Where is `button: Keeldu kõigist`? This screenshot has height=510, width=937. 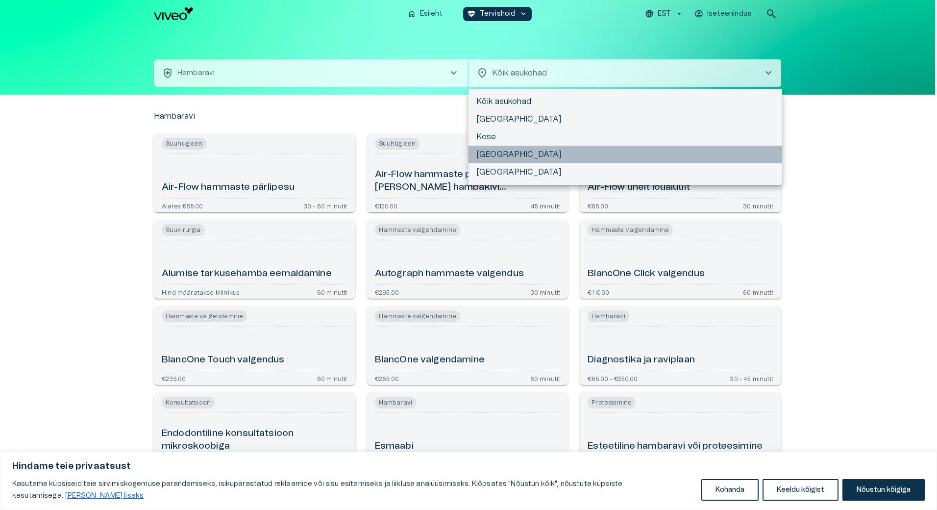
button: Keeldu kõigist is located at coordinates (801, 490).